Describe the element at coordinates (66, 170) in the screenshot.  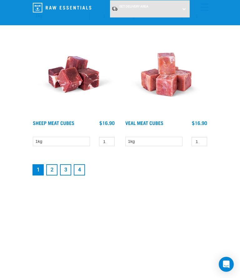
I see `a: Goto page 3` at that location.